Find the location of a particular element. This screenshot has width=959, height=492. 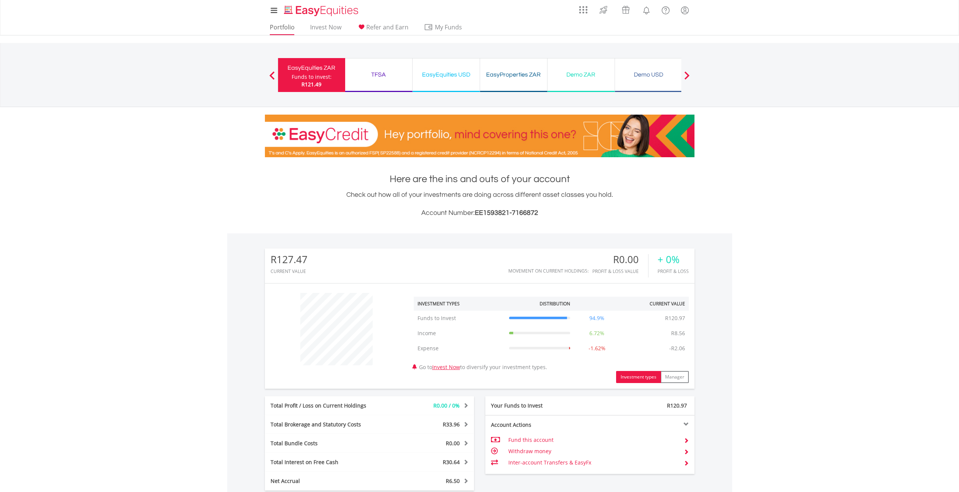

span: My Funds is located at coordinates (448, 27).